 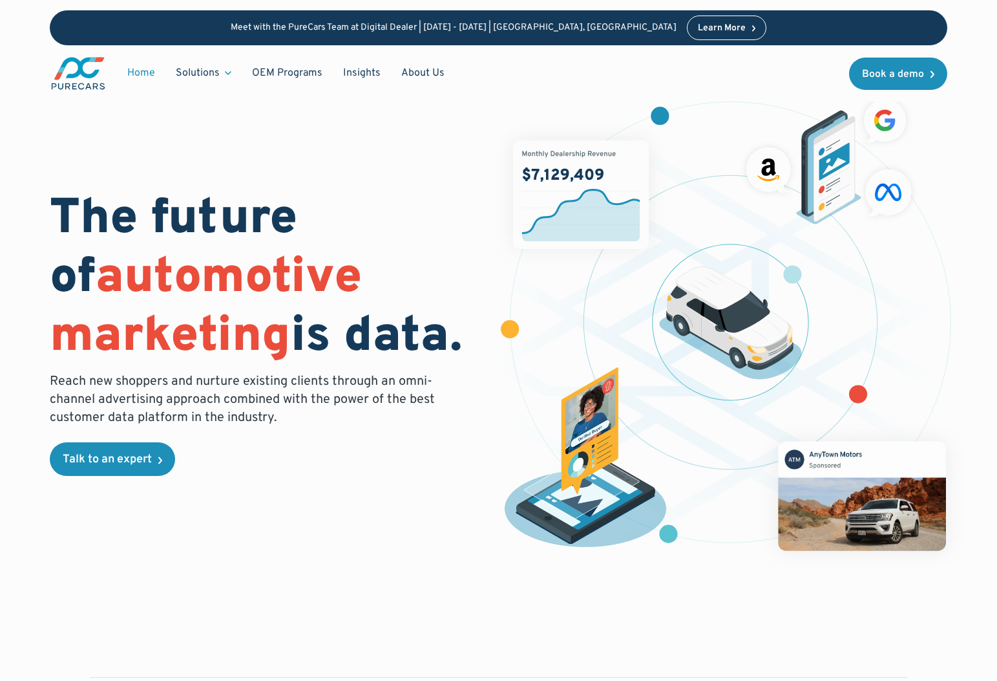 I want to click on h1: The future of is data., so click(x=266, y=279).